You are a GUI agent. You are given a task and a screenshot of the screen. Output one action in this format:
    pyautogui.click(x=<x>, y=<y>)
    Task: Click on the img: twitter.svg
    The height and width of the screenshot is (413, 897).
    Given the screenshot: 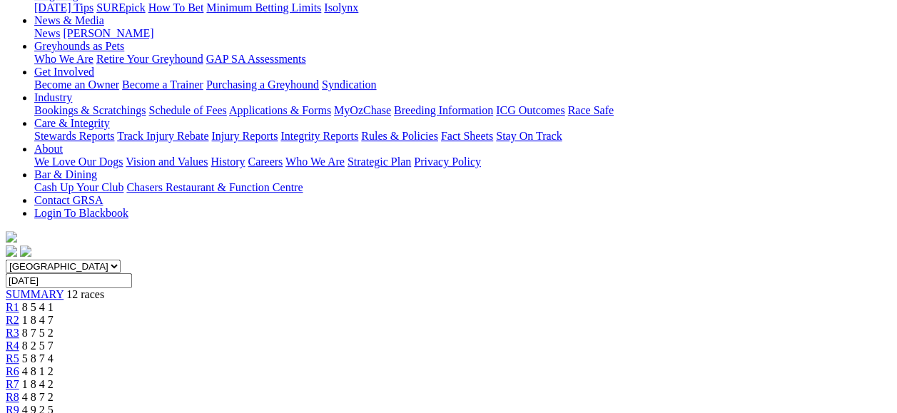 What is the action you would take?
    pyautogui.click(x=26, y=251)
    